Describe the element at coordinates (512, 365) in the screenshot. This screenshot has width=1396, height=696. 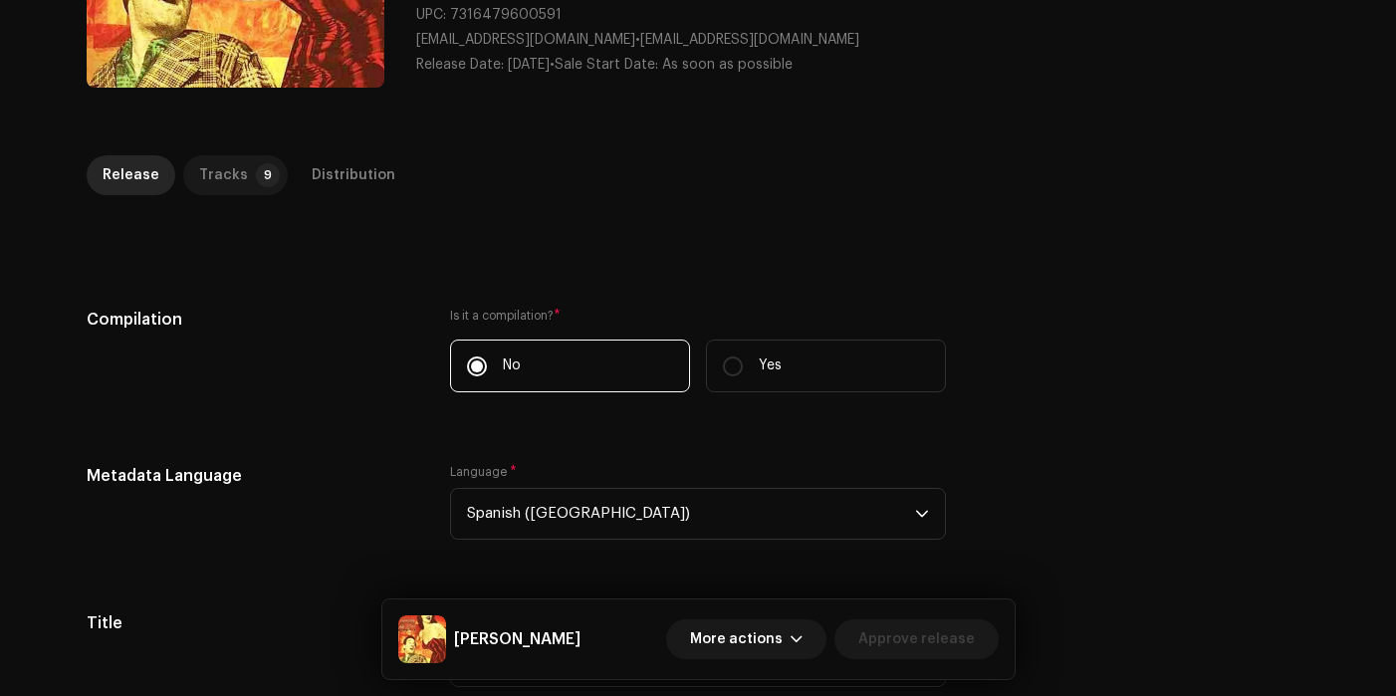
I see `p: No` at that location.